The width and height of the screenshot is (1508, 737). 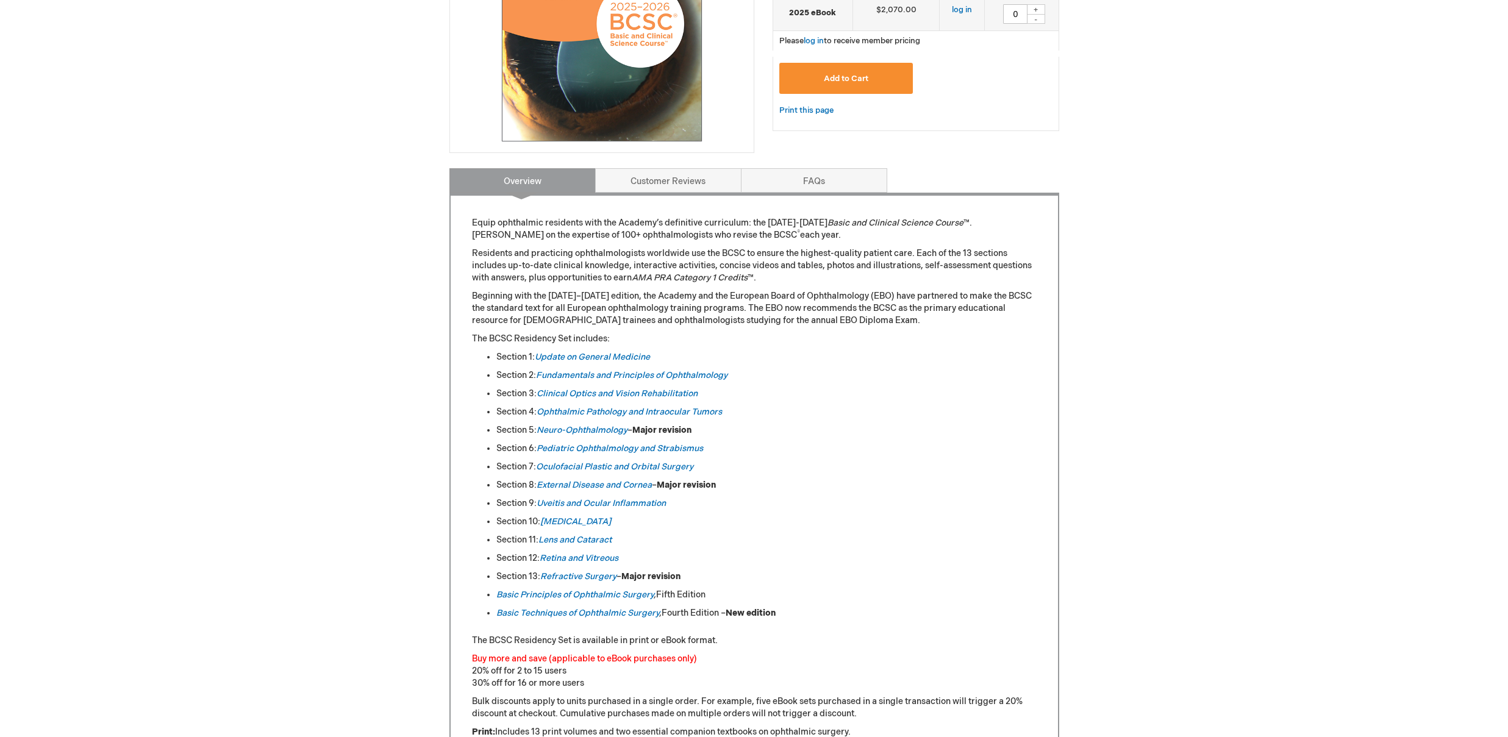 I want to click on li: Section 4:, so click(x=767, y=412).